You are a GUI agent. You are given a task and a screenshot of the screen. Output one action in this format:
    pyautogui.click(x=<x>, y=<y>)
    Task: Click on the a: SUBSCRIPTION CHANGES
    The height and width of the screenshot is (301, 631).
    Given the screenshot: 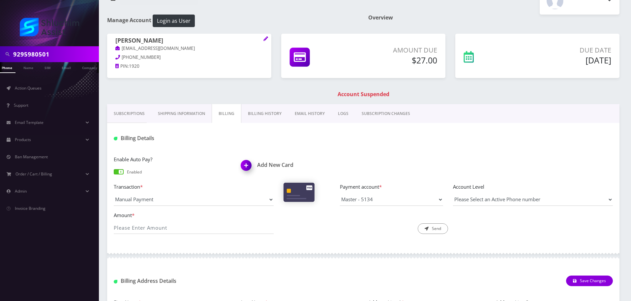 What is the action you would take?
    pyautogui.click(x=386, y=113)
    